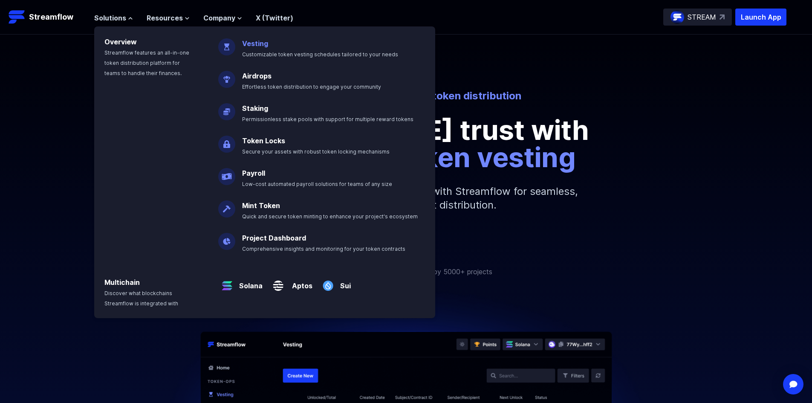  I want to click on a: Solana, so click(249, 282).